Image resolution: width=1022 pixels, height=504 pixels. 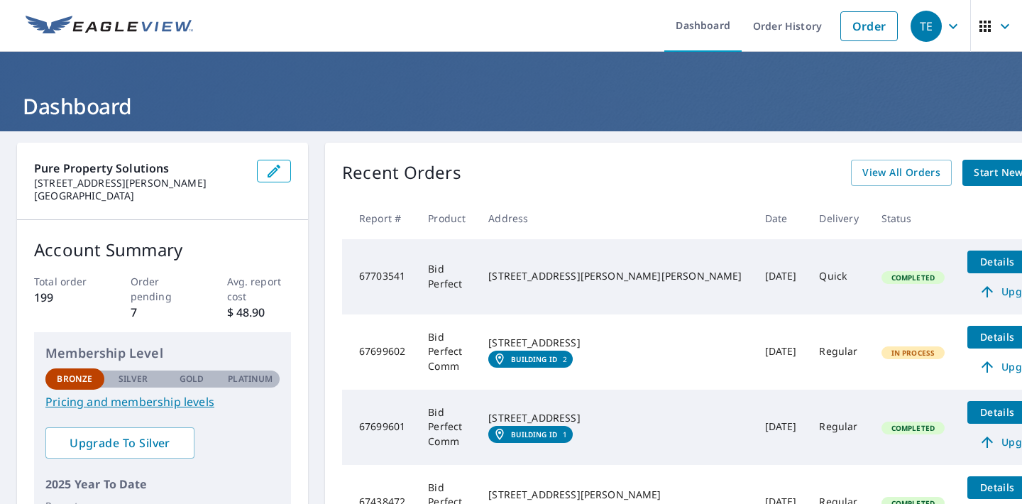 I want to click on th: Report #, so click(x=379, y=218).